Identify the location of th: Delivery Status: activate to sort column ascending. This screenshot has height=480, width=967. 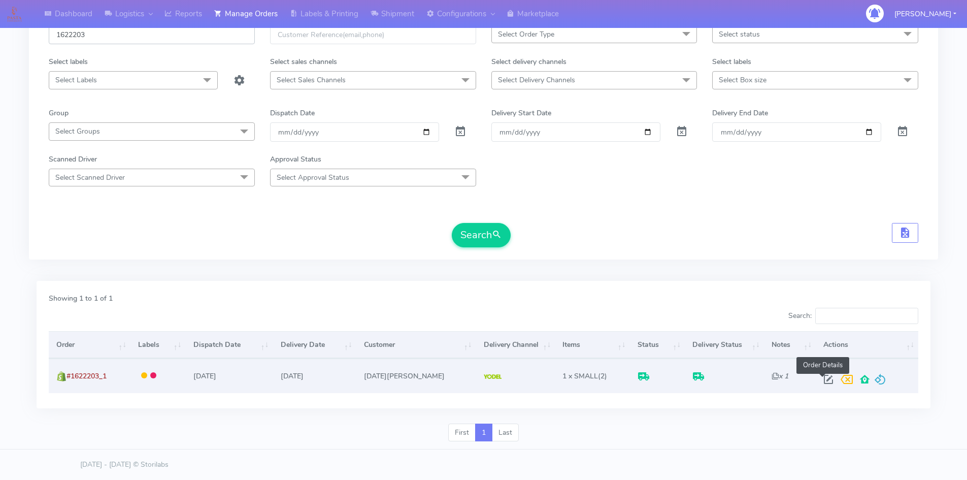
(724, 345).